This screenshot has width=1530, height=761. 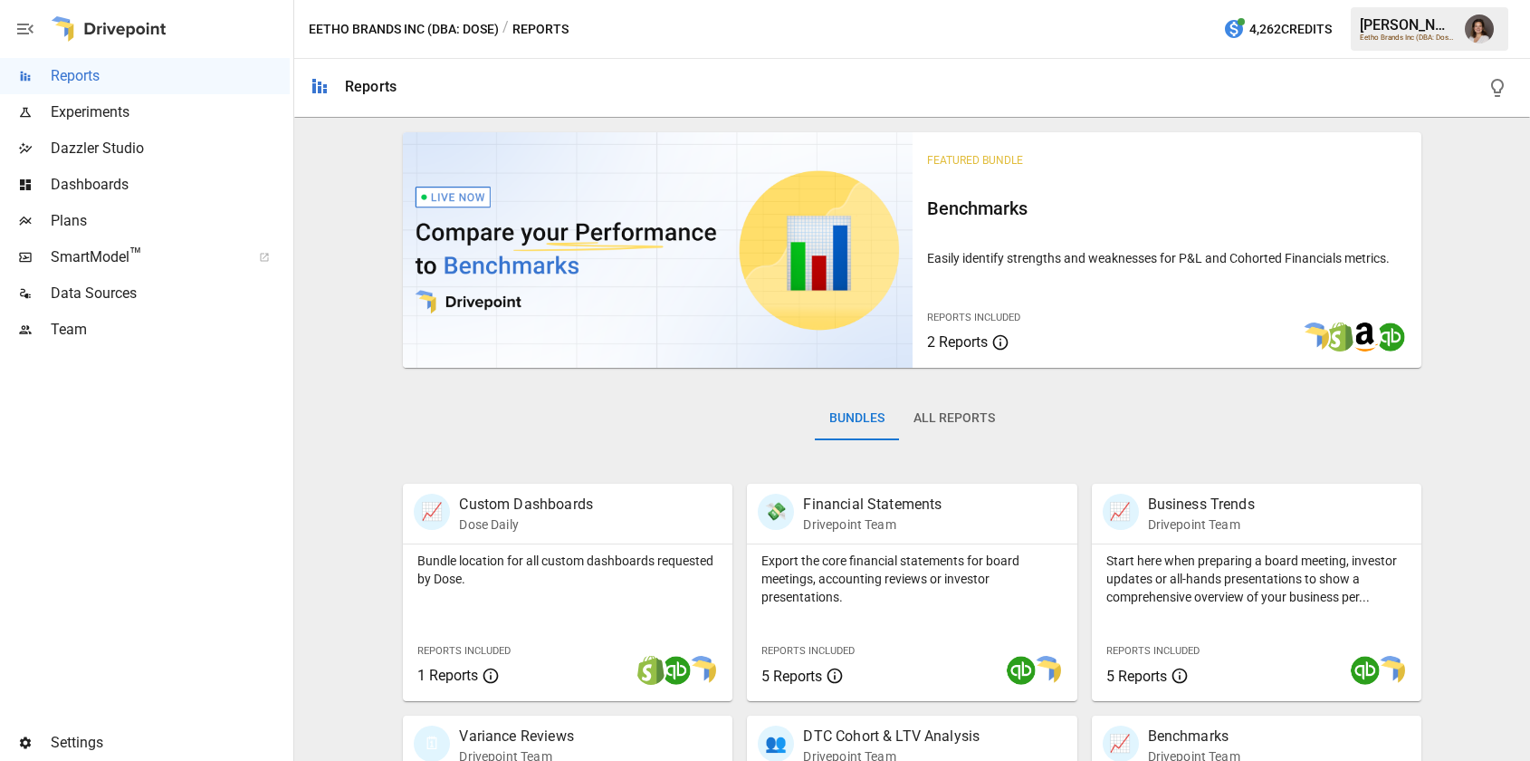 I want to click on p: Financial Statements, so click(x=872, y=504).